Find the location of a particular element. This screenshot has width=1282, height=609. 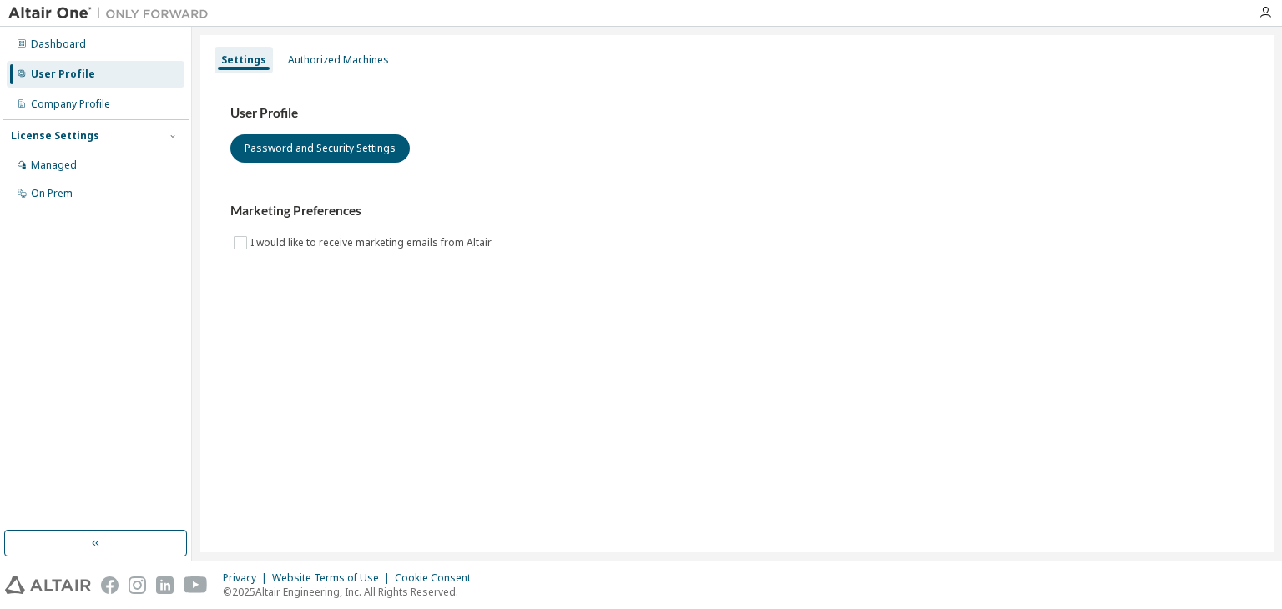

div: Authorized Machines is located at coordinates (338, 60).